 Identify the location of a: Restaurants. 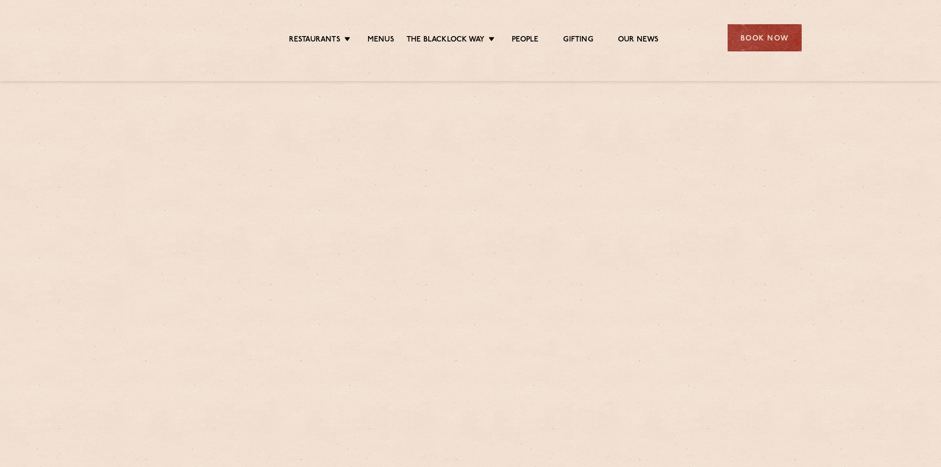
(315, 41).